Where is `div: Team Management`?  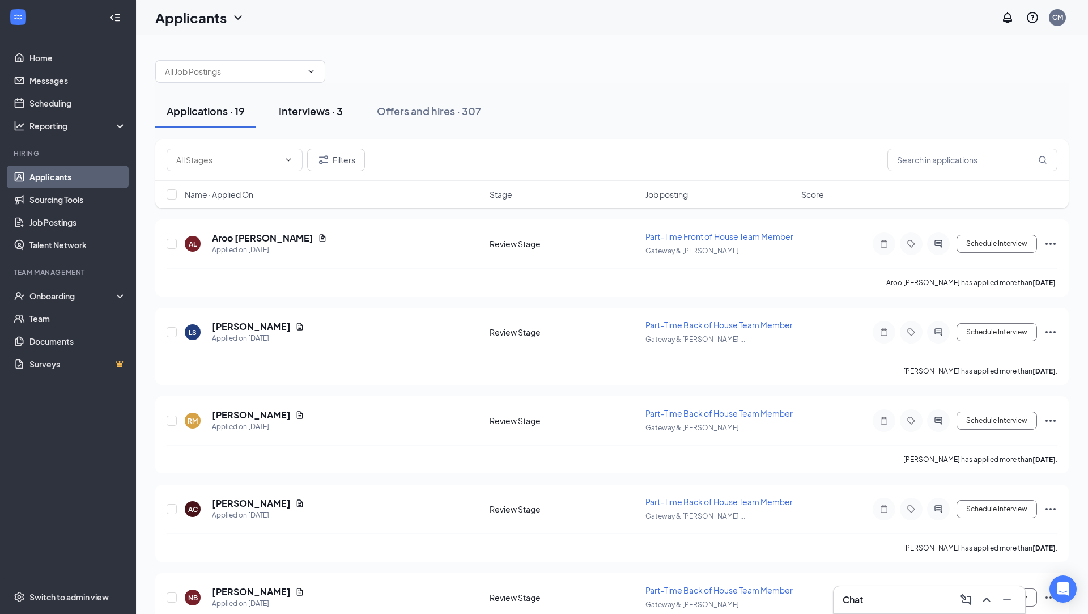 div: Team Management is located at coordinates (69, 272).